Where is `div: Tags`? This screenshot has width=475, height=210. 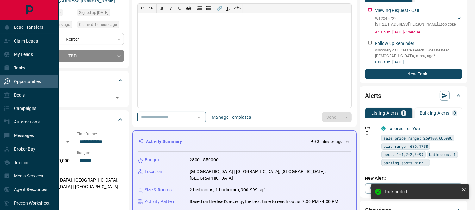
div: Tags is located at coordinates (75, 81).